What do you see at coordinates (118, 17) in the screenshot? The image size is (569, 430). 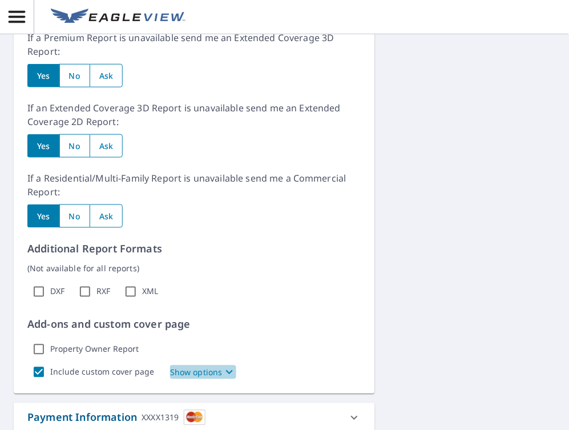 I see `a: EV Logo` at bounding box center [118, 17].